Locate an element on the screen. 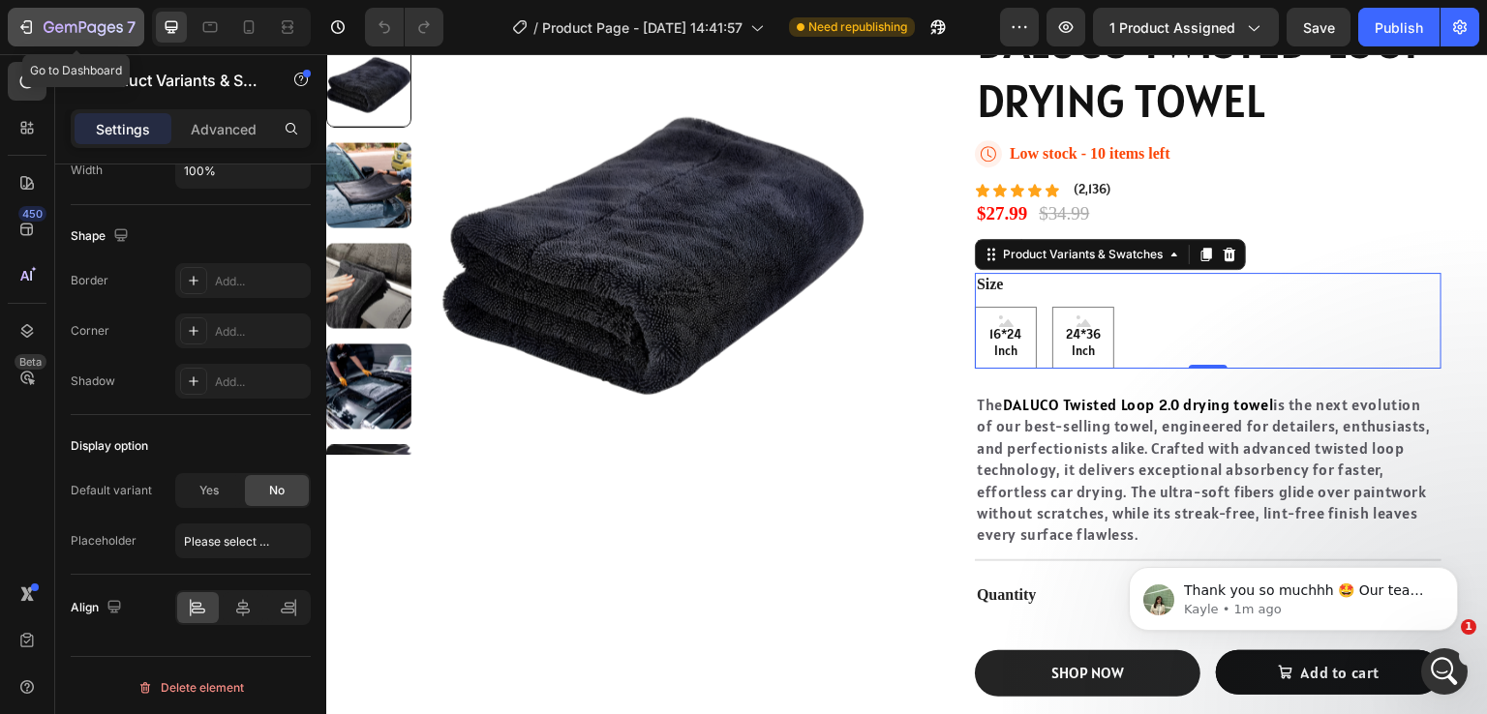 The image size is (1487, 714). input: quantity is located at coordinates (1049, 542).